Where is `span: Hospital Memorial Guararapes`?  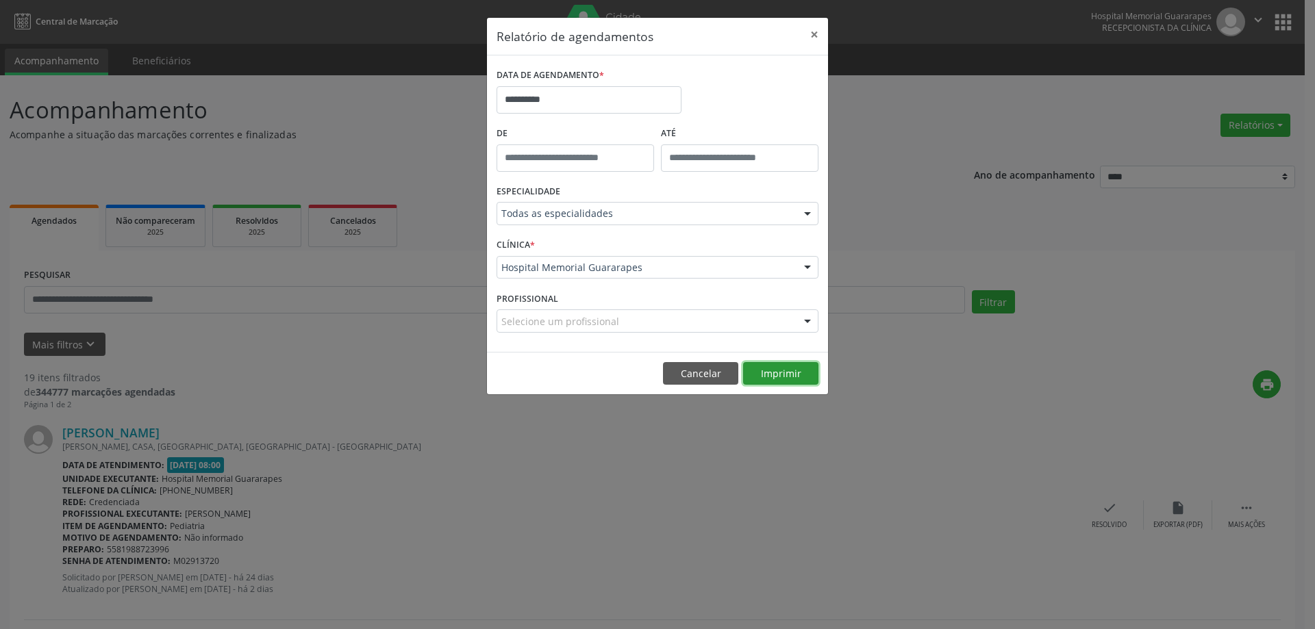 span: Hospital Memorial Guararapes is located at coordinates (646, 268).